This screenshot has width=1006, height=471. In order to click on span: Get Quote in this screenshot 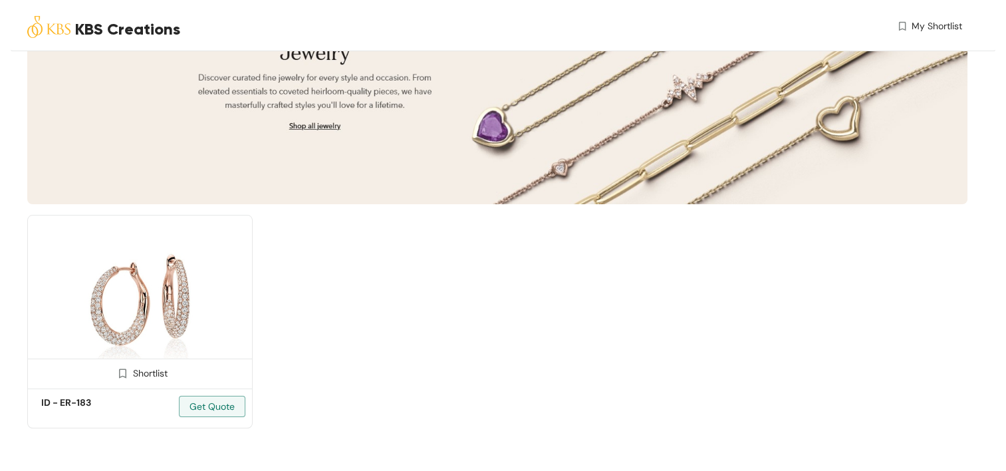, I will do `click(212, 406)`.